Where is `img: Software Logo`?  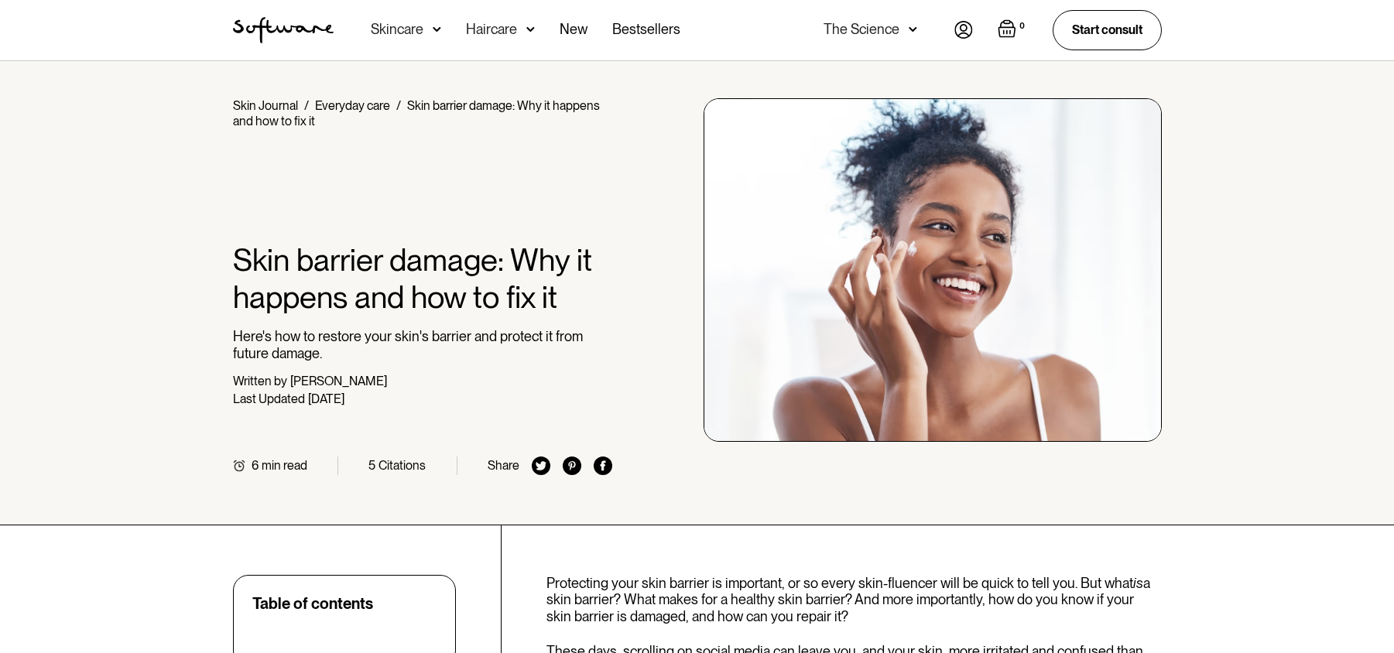
img: Software Logo is located at coordinates (283, 30).